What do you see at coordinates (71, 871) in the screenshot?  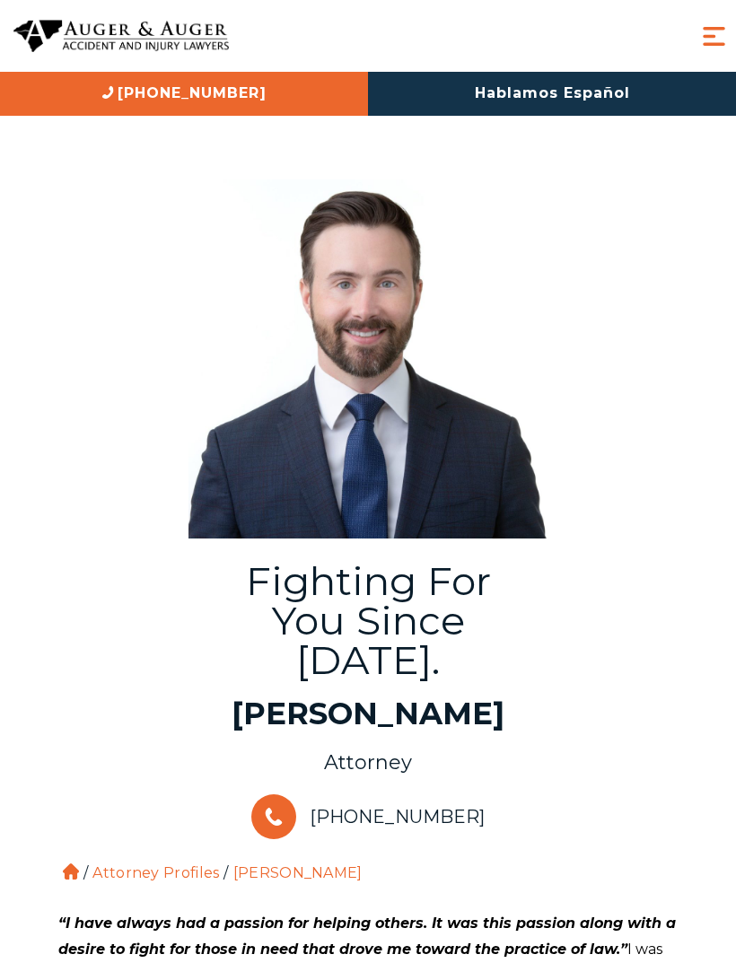 I see `a: Home` at bounding box center [71, 871].